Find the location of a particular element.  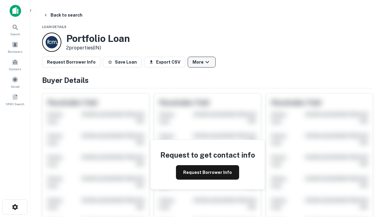

span: Contacts is located at coordinates (15, 69).